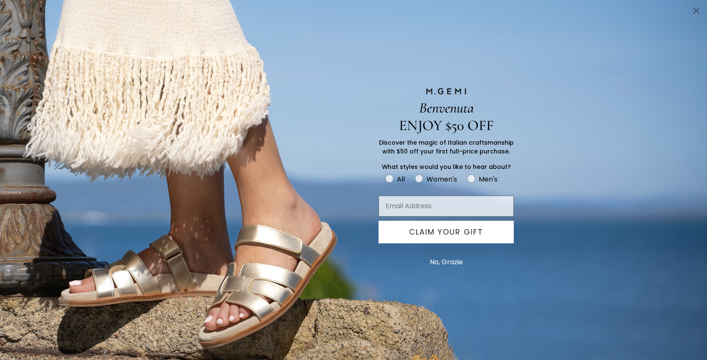 This screenshot has width=707, height=360. I want to click on img: M.GEMI, so click(446, 91).